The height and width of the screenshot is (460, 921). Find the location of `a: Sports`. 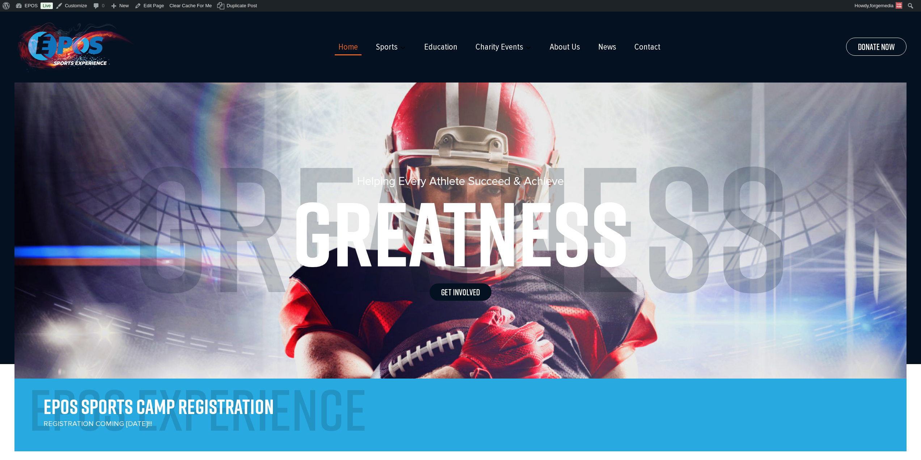

a: Sports is located at coordinates (387, 47).